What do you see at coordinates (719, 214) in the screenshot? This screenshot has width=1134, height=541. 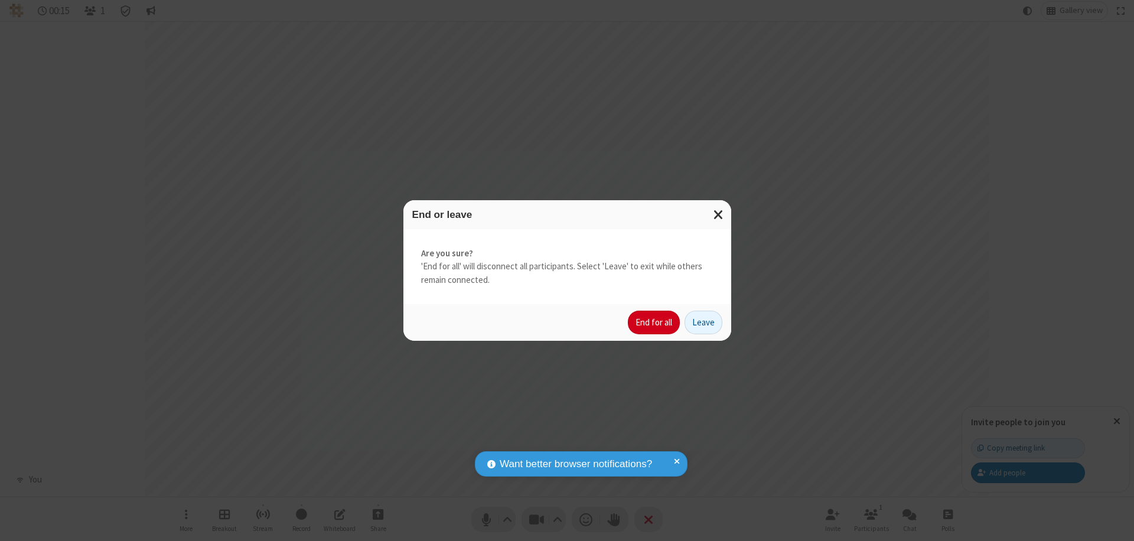 I see `button: Close modal` at bounding box center [719, 214].